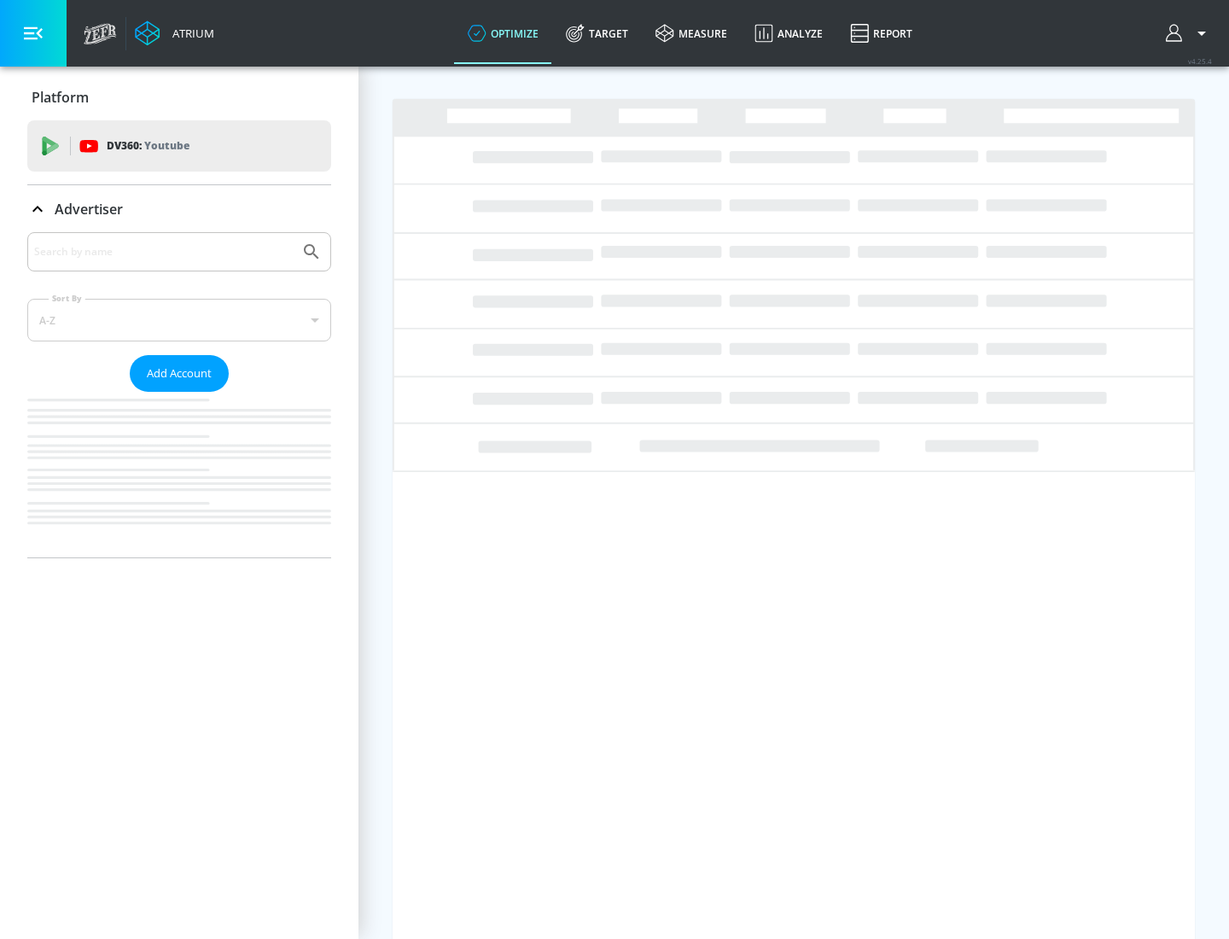  I want to click on p: Platform, so click(60, 97).